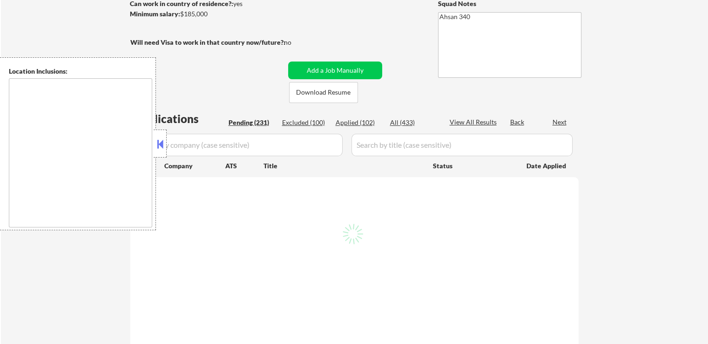 Image resolution: width=708 pixels, height=344 pixels. What do you see at coordinates (344, 166) in the screenshot?
I see `div: Title` at bounding box center [344, 166].